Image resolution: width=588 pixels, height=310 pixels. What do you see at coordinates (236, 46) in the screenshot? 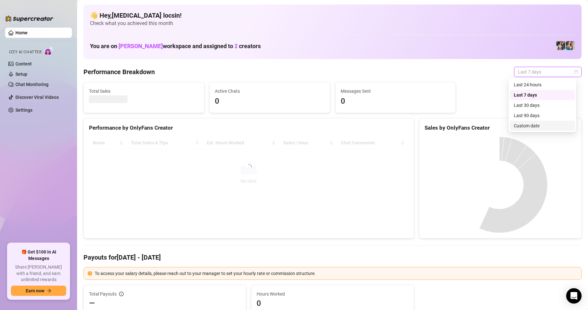
I see `span: 2` at bounding box center [236, 46].